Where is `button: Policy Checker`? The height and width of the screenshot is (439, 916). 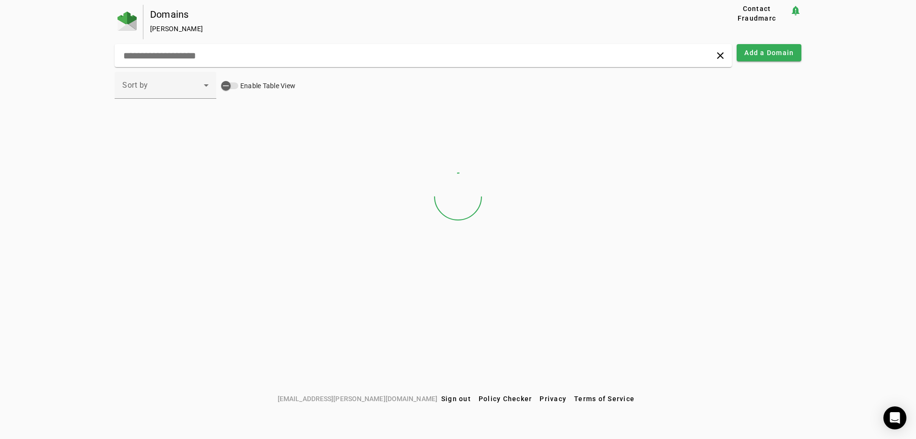
button: Policy Checker is located at coordinates (506, 399).